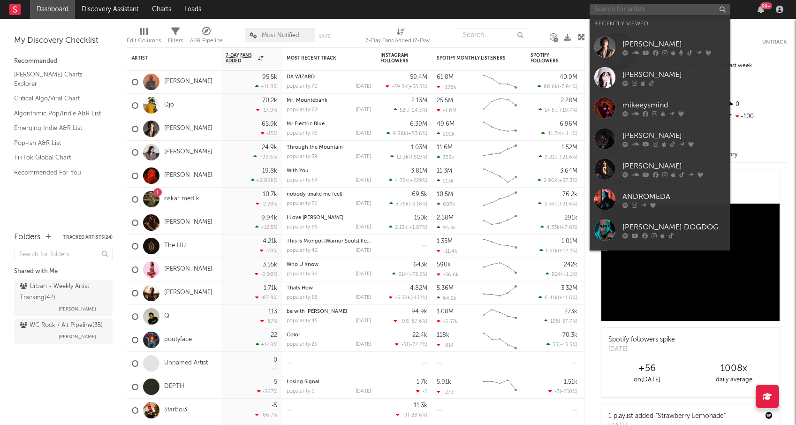 The image size is (796, 425). Describe the element at coordinates (175, 37) in the screenshot. I see `div: Filters` at that location.